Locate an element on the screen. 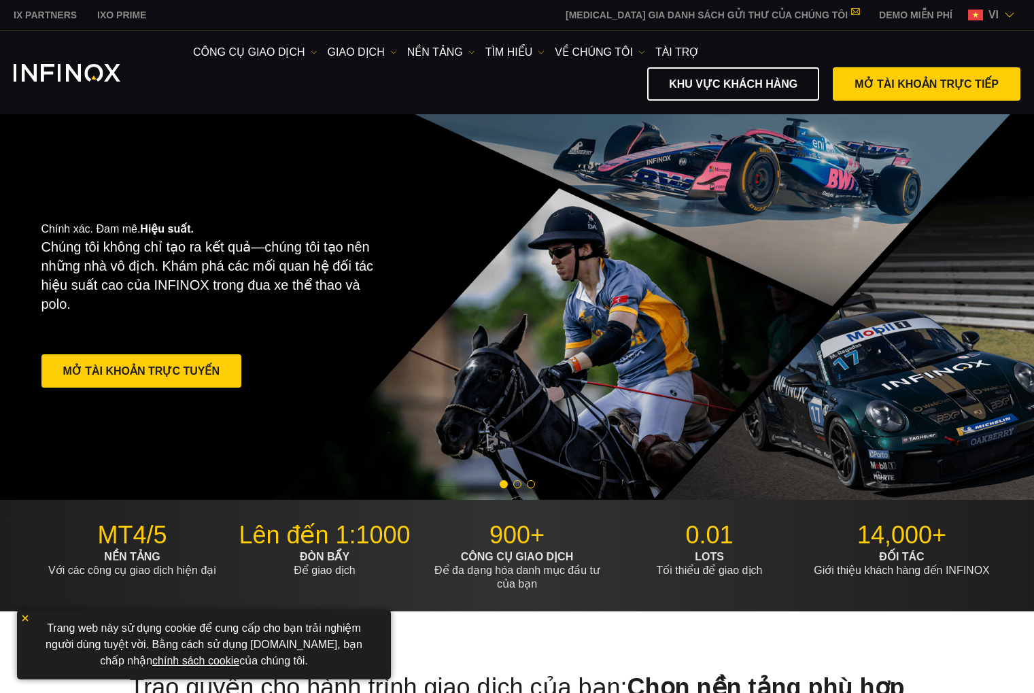 The image size is (1034, 693). p: MT4/5 is located at coordinates (133, 535).